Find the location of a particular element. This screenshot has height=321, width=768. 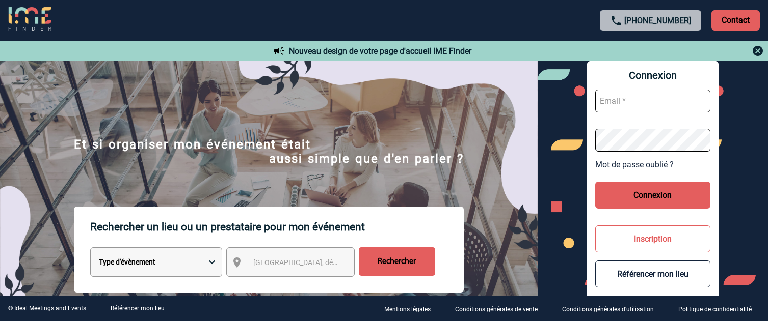

p: Conditions générales d'utilisation is located at coordinates (608, 310).